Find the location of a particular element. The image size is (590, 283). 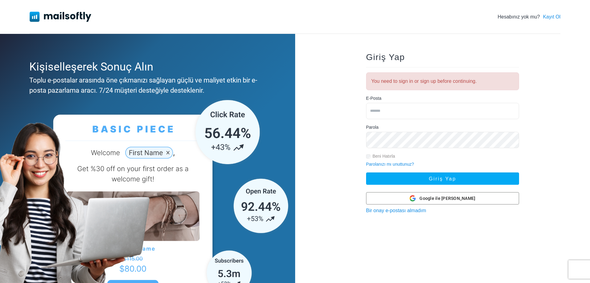

span: Giriş Yap is located at coordinates (385, 57).